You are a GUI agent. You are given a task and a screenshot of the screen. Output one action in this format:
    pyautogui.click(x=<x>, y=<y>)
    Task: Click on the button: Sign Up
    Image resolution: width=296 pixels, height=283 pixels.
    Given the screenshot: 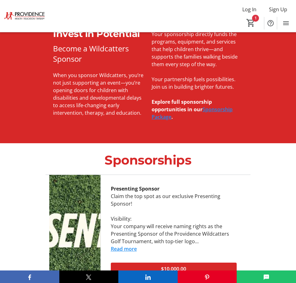 What is the action you would take?
    pyautogui.click(x=278, y=9)
    